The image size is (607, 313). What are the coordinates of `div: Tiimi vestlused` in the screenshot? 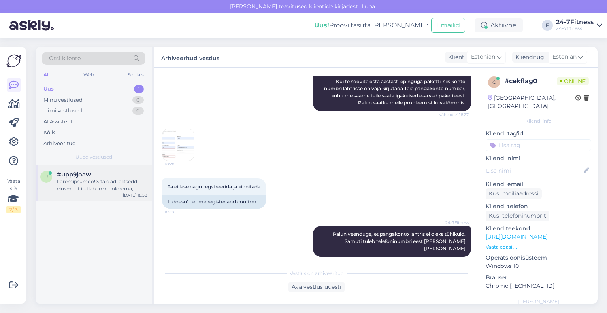 It's located at (63, 111).